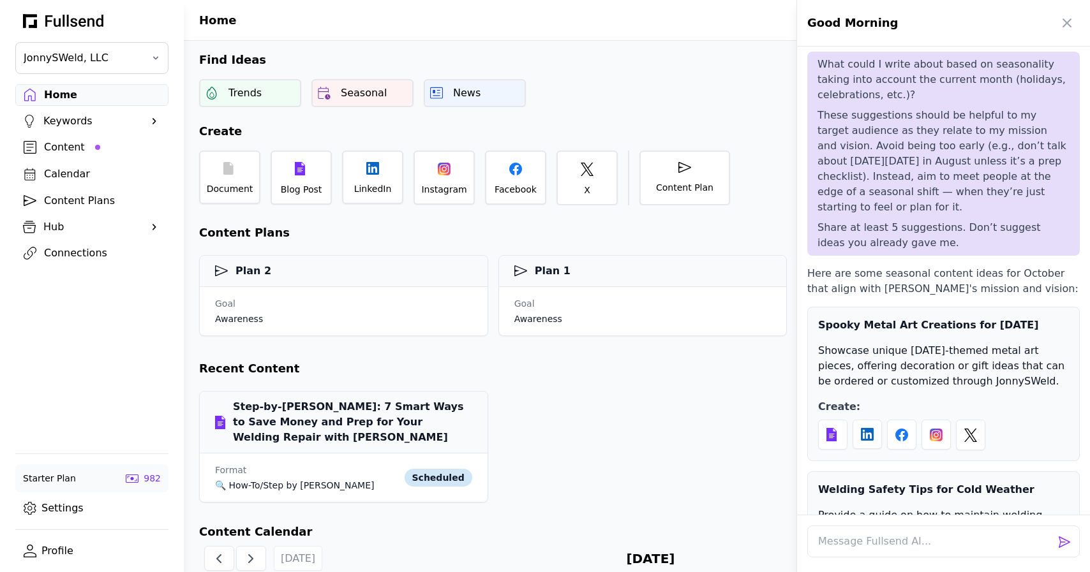 This screenshot has width=1090, height=572. I want to click on h1: Good Morning, so click(853, 23).